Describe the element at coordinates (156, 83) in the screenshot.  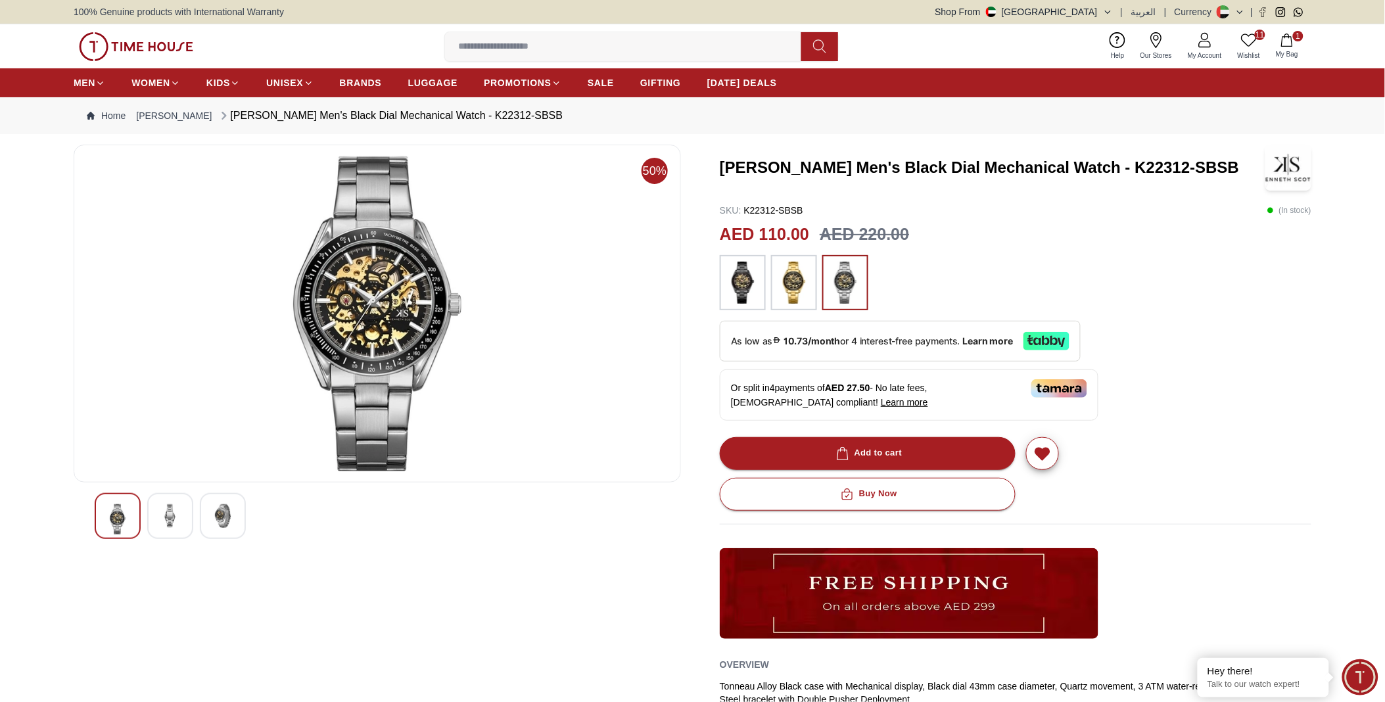
I see `a: WOMEN` at that location.